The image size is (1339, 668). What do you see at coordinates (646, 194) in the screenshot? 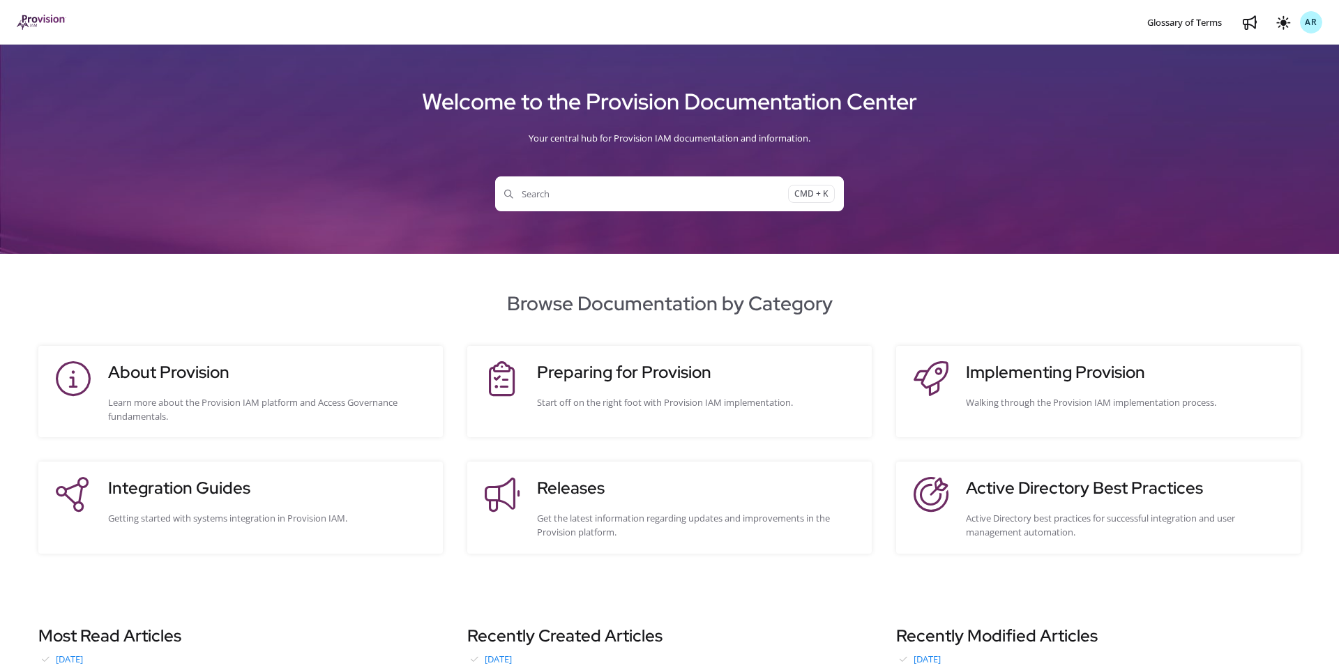
I see `span: Search` at bounding box center [646, 194].